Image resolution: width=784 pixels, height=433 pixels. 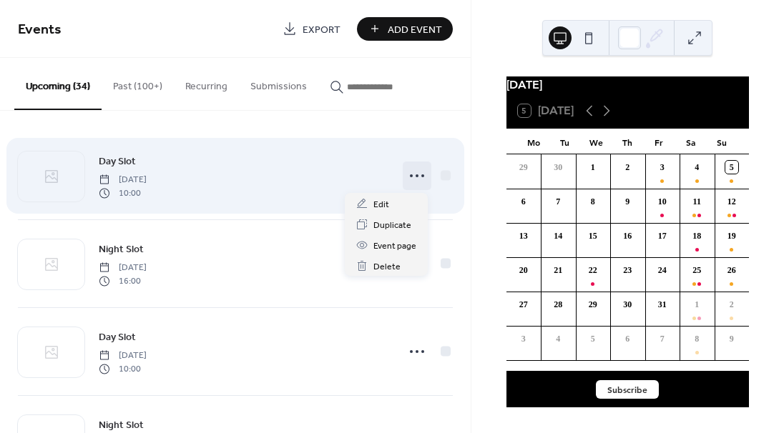 I want to click on div: 14, so click(x=558, y=236).